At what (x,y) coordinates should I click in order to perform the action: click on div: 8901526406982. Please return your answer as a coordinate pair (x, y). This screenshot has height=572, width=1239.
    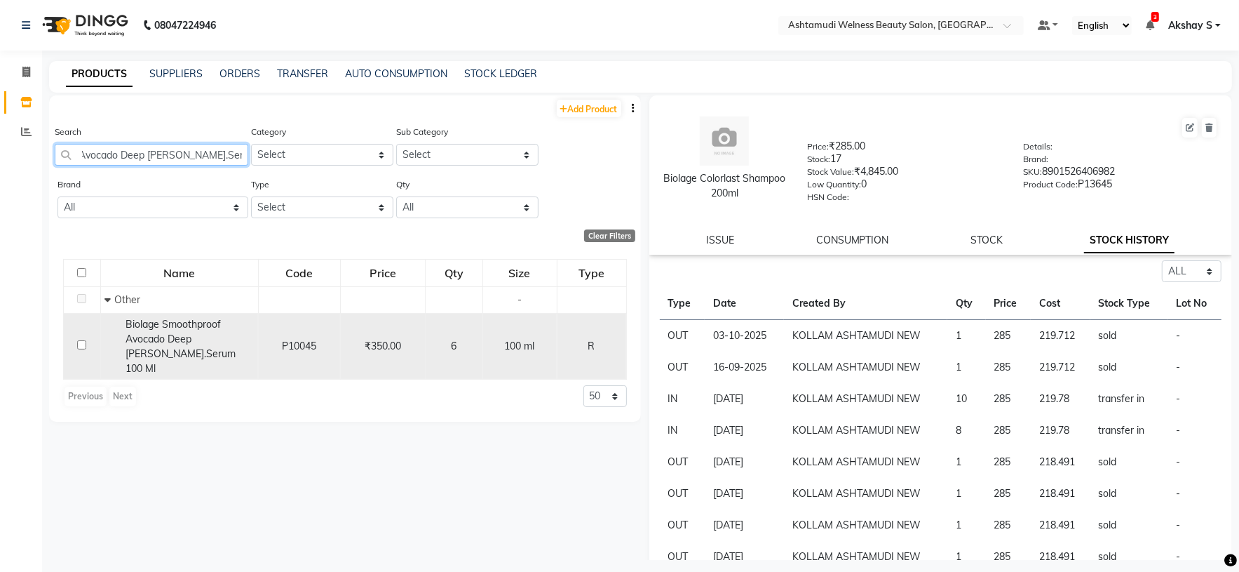
    Looking at the image, I should click on (1121, 174).